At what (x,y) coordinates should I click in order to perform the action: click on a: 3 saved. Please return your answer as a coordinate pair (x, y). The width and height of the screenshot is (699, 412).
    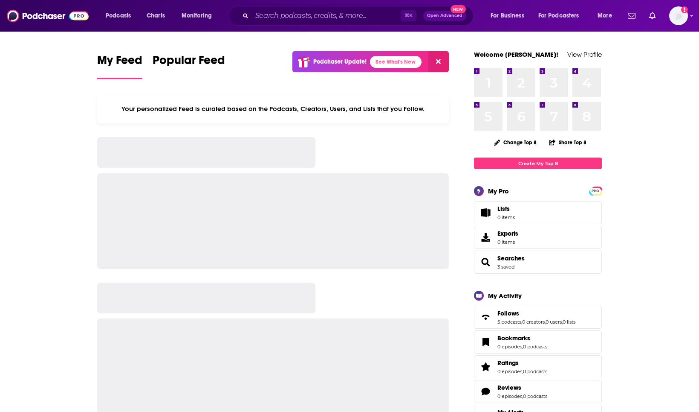
    Looking at the image, I should click on (506, 267).